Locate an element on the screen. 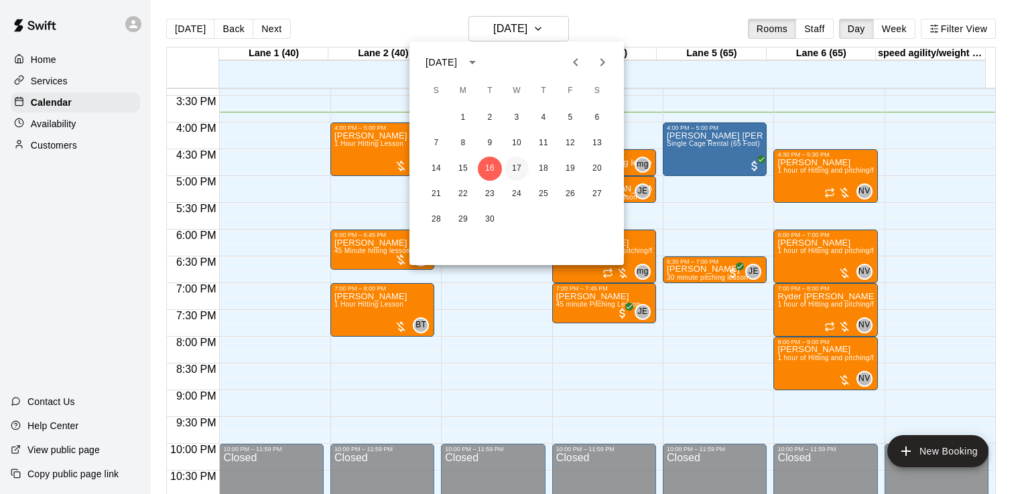 The height and width of the screenshot is (494, 1024). button: 19 is located at coordinates (570, 169).